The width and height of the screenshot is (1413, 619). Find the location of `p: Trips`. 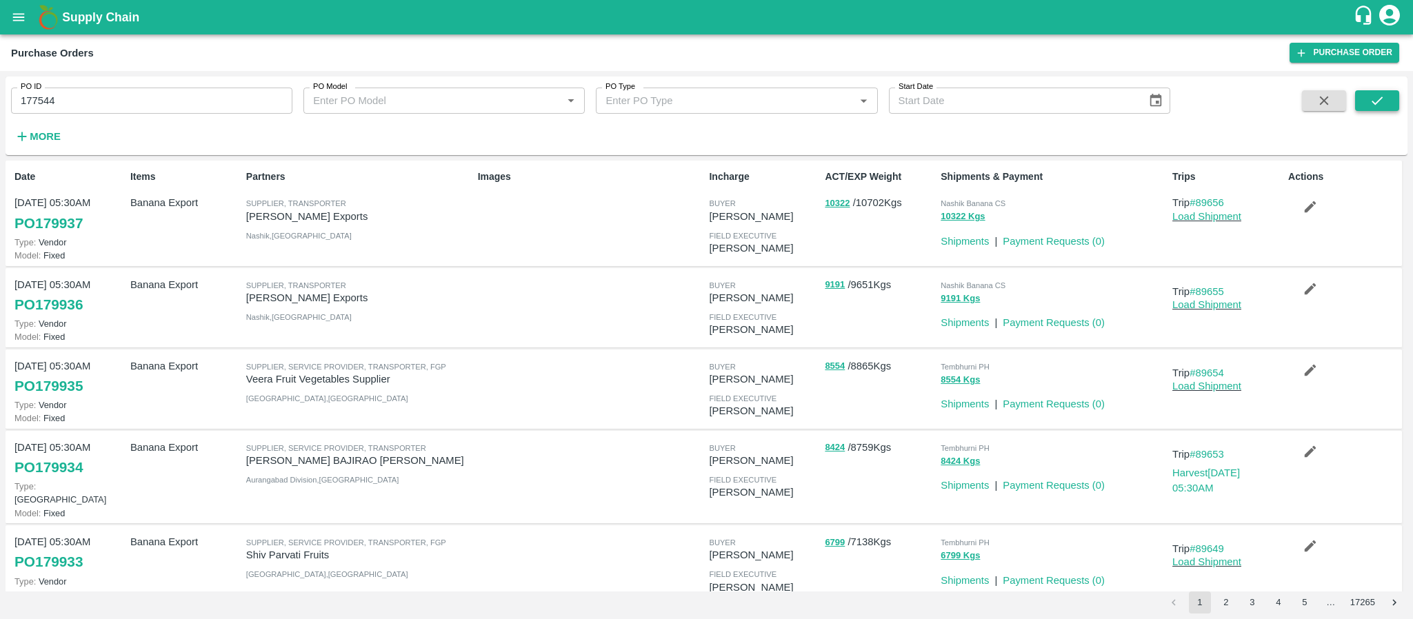

p: Trips is located at coordinates (1227, 177).